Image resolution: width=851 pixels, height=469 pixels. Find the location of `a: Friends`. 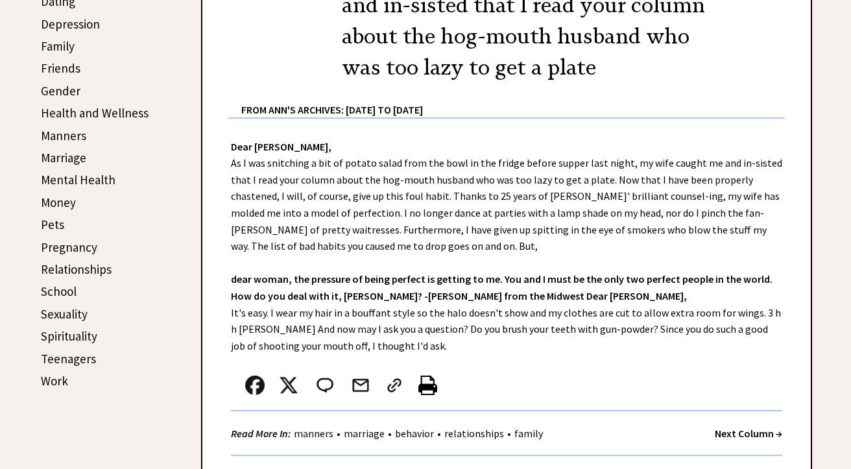

a: Friends is located at coordinates (60, 68).